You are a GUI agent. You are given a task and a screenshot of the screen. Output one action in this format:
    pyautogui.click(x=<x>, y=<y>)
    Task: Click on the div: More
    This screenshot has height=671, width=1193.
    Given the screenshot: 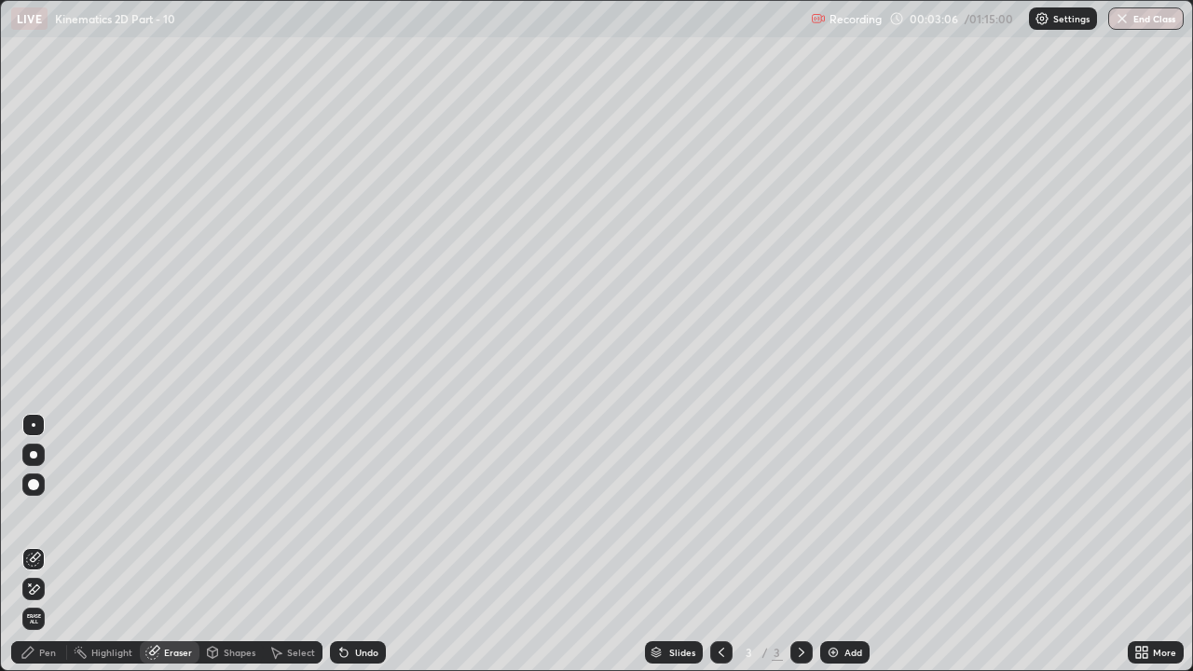 What is the action you would take?
    pyautogui.click(x=1164, y=652)
    